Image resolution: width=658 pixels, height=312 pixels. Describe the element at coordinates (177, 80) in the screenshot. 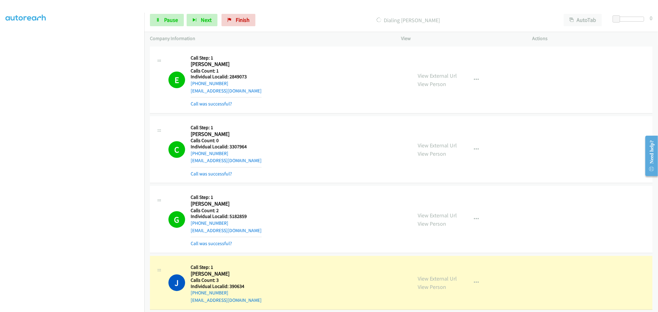

I see `h1: E` at that location.